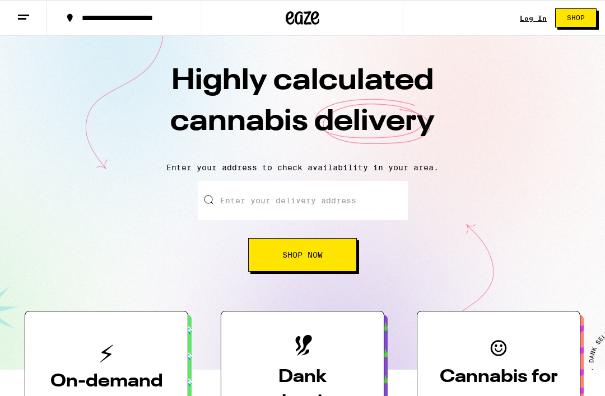 This screenshot has height=396, width=605. What do you see at coordinates (303, 108) in the screenshot?
I see `h1: Highly calculated cannabis delivery` at bounding box center [303, 108].